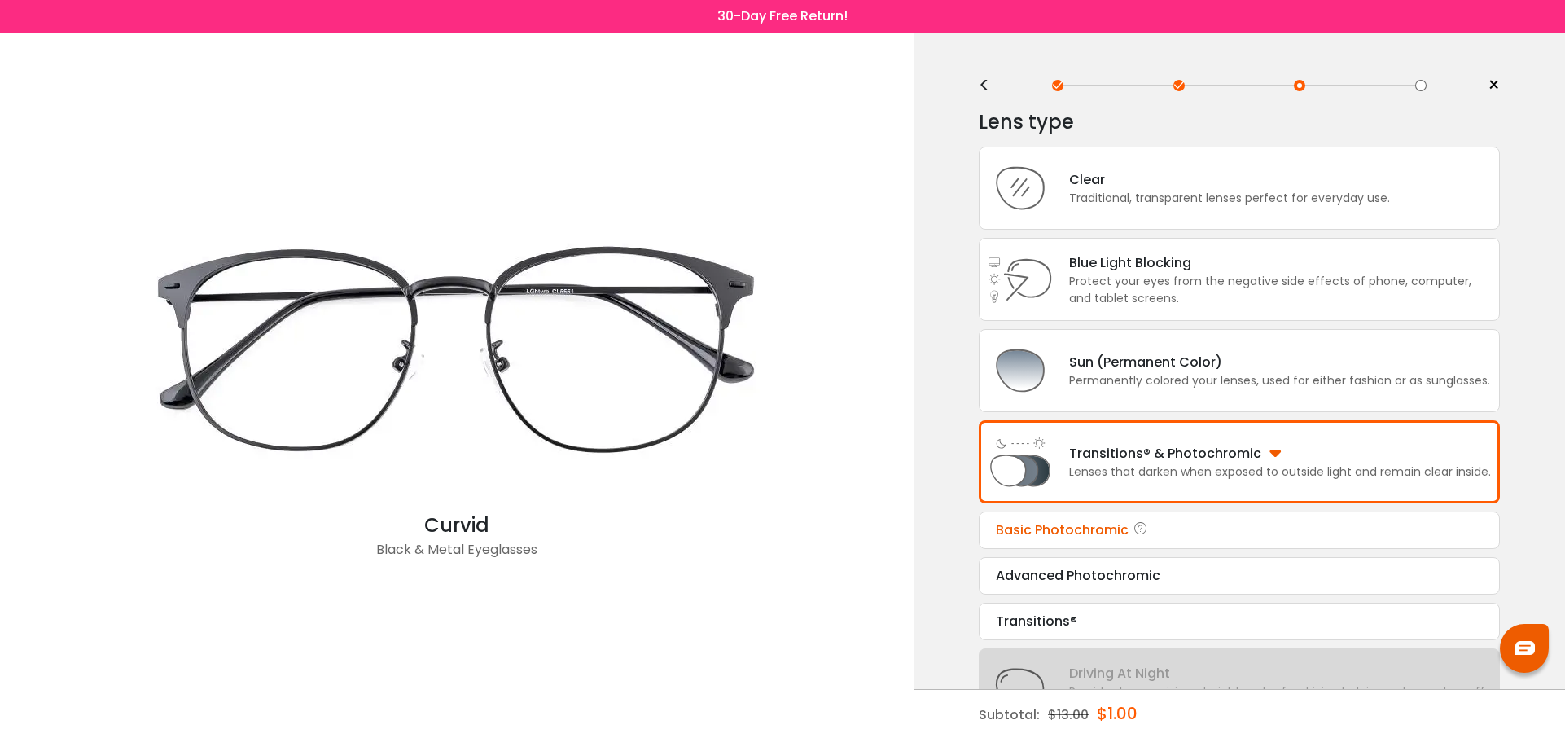 The height and width of the screenshot is (738, 1565). What do you see at coordinates (457, 556) in the screenshot?
I see `div: Black & Metal Eyeglasses` at bounding box center [457, 556].